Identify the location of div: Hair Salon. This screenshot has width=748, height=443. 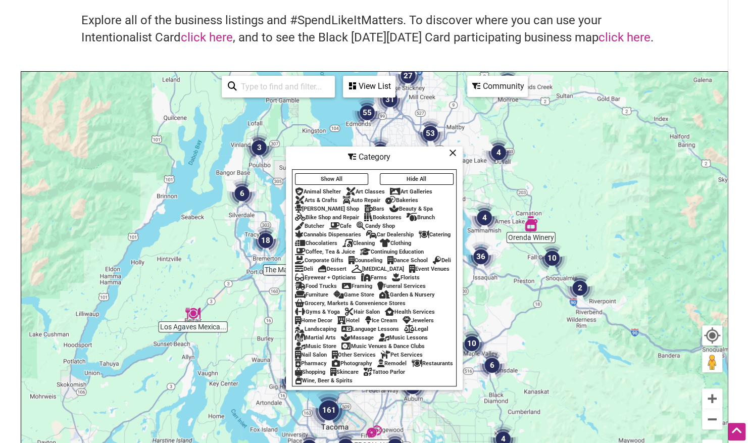
(362, 312).